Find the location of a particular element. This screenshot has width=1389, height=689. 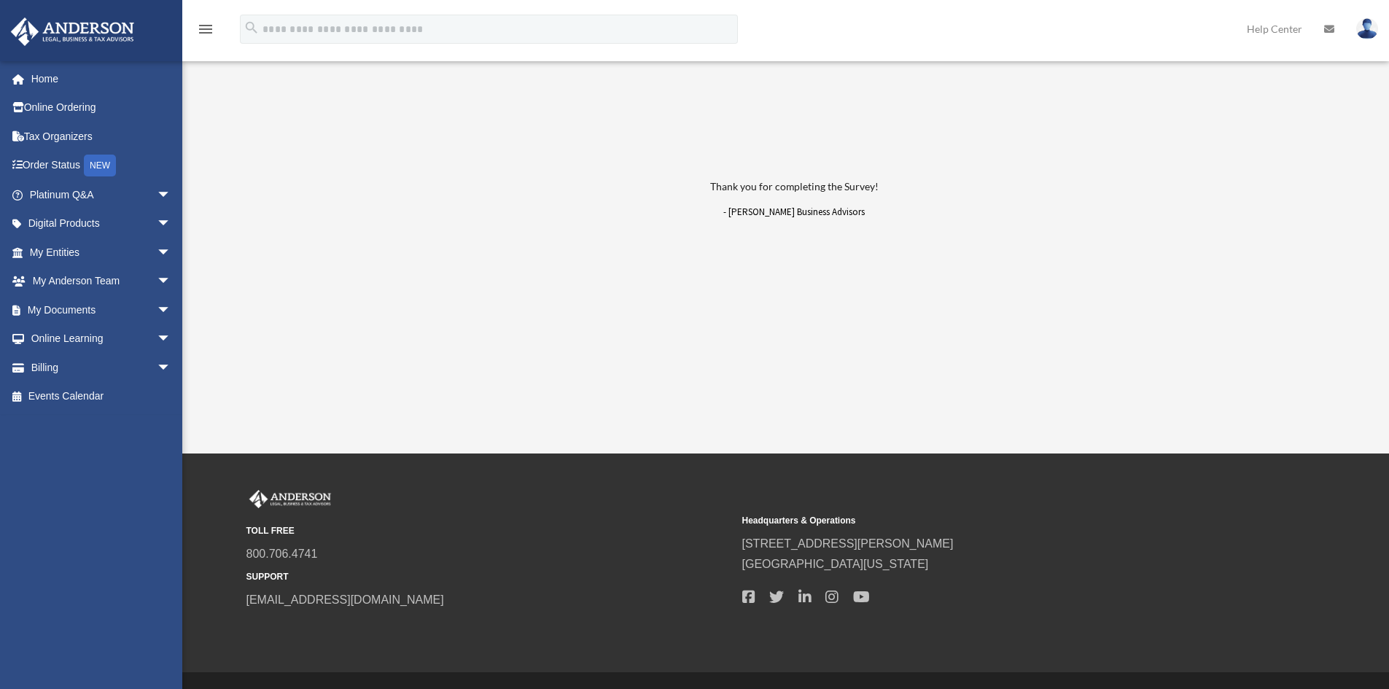

a: Digital Productsarrow_drop_down is located at coordinates (101, 224).